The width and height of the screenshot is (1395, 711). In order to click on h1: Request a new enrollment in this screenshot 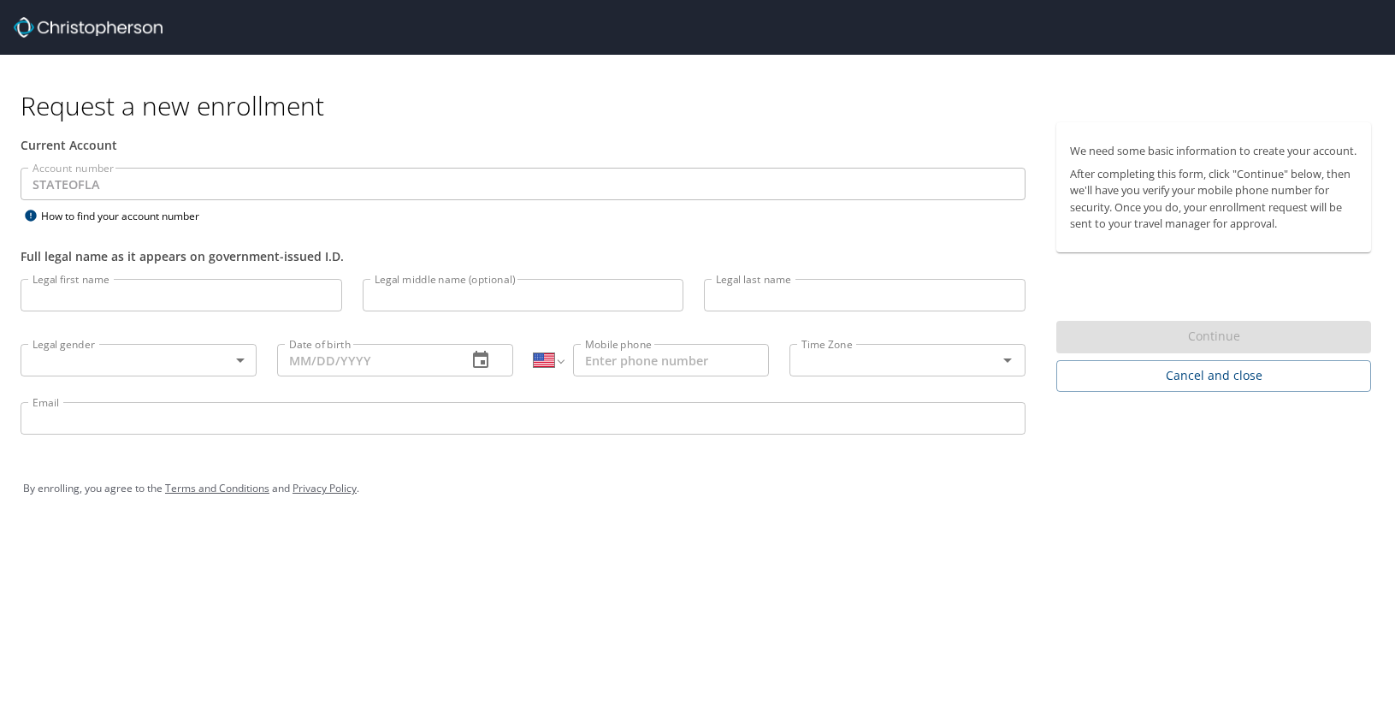, I will do `click(702, 105)`.